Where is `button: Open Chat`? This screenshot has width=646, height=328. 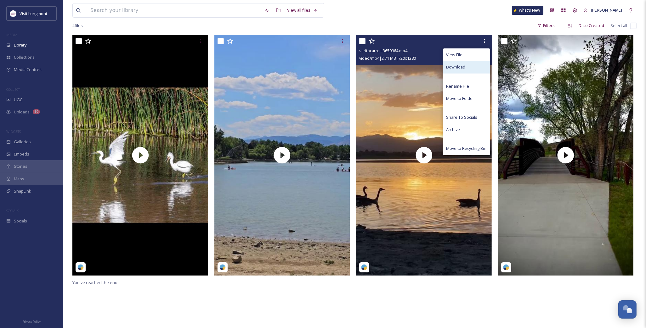 button: Open Chat is located at coordinates (627, 310).